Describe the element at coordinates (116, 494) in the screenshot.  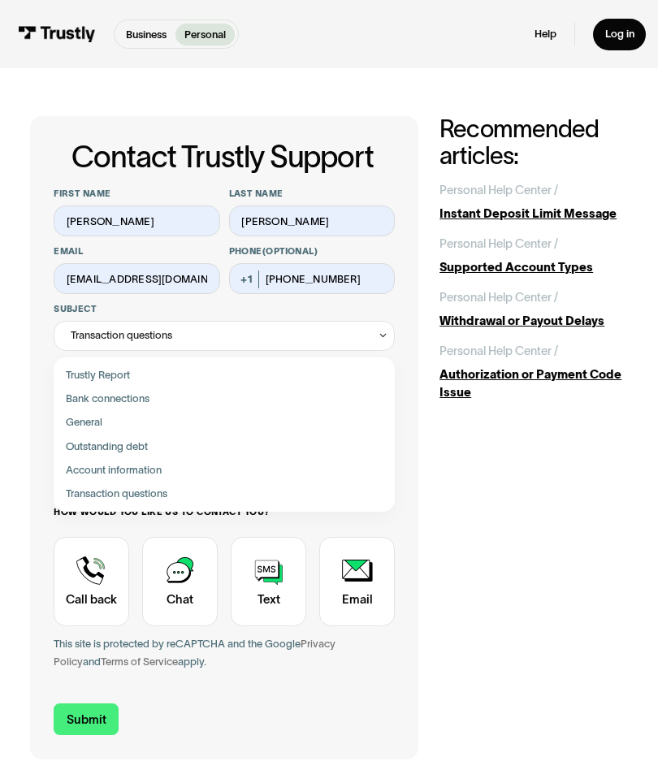
I see `span: Transaction questions` at that location.